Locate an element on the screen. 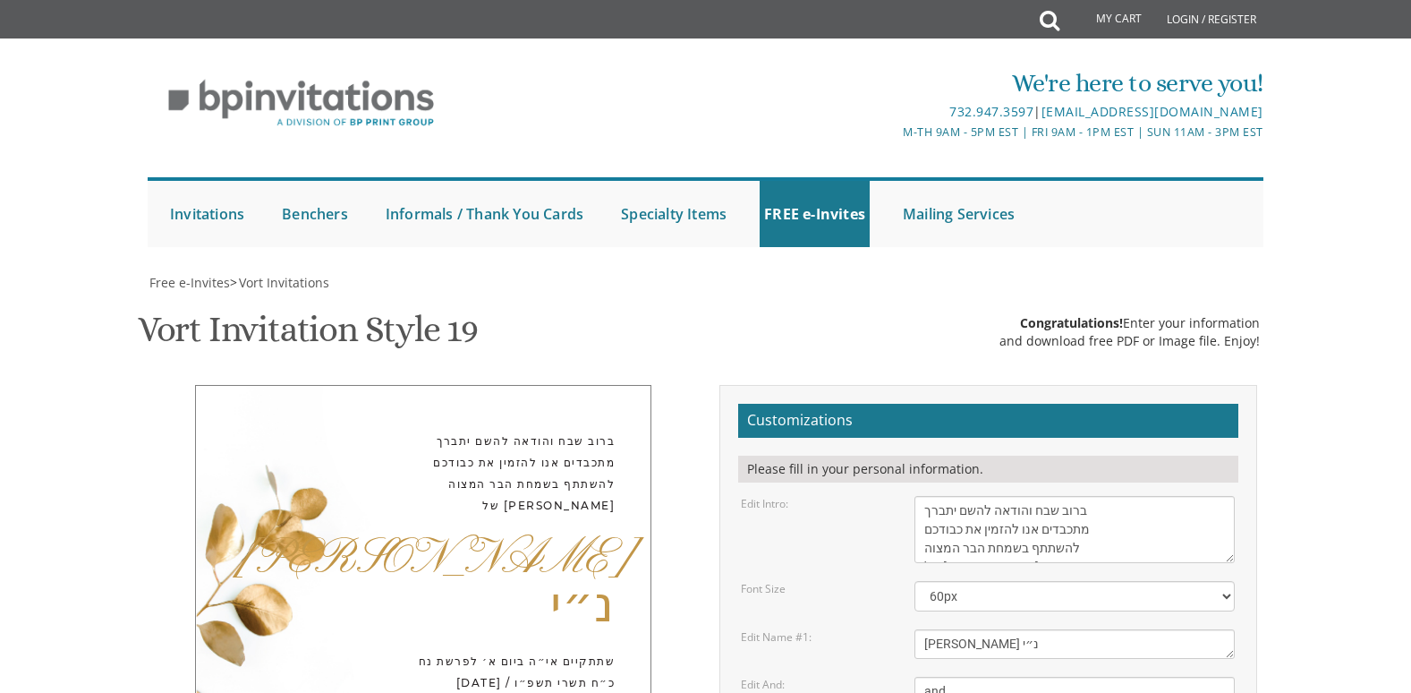 This screenshot has width=1411, height=693. h2: Customizations is located at coordinates (988, 421).